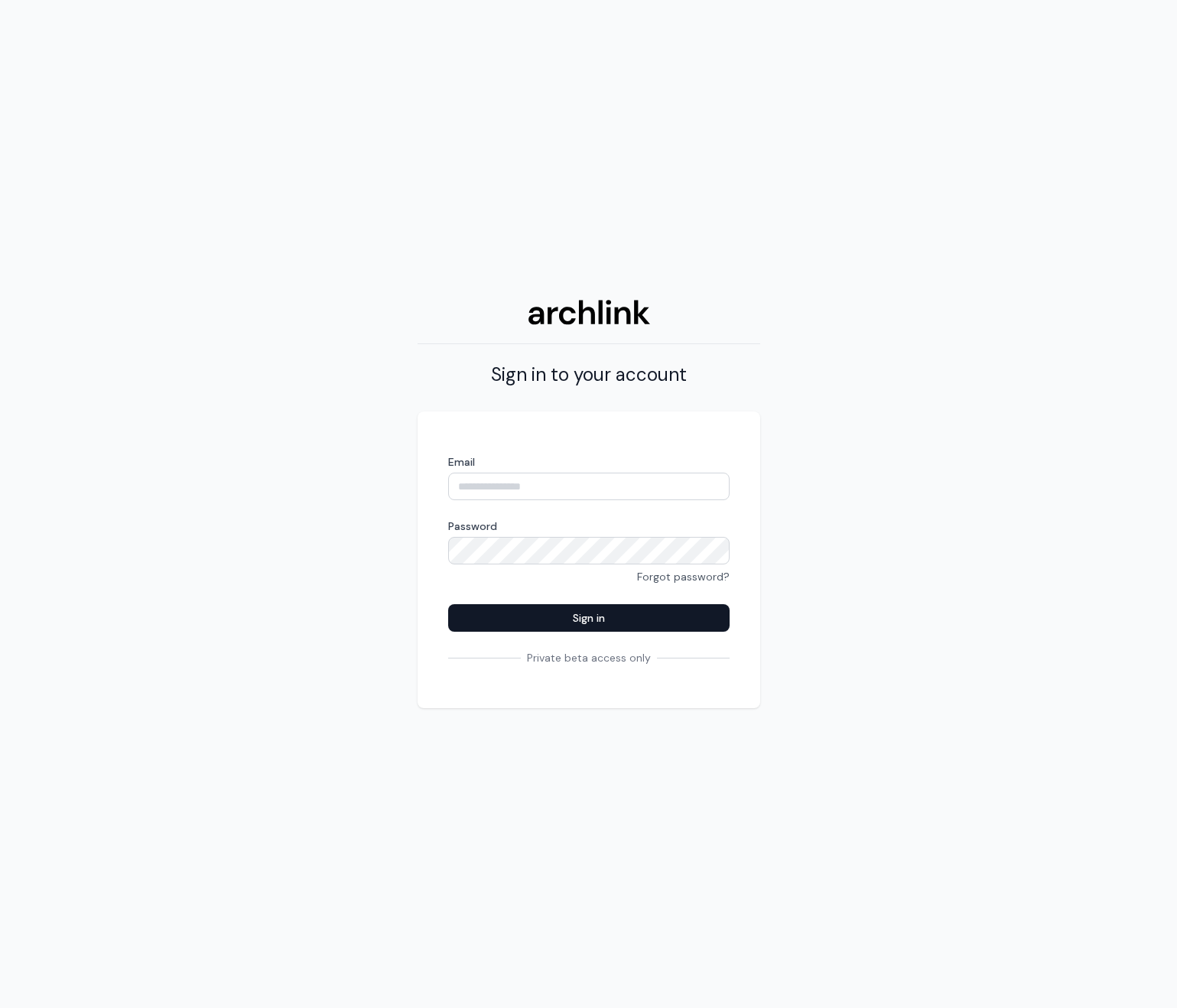 The image size is (1177, 1008). Describe the element at coordinates (589, 618) in the screenshot. I see `button: Sign in` at that location.